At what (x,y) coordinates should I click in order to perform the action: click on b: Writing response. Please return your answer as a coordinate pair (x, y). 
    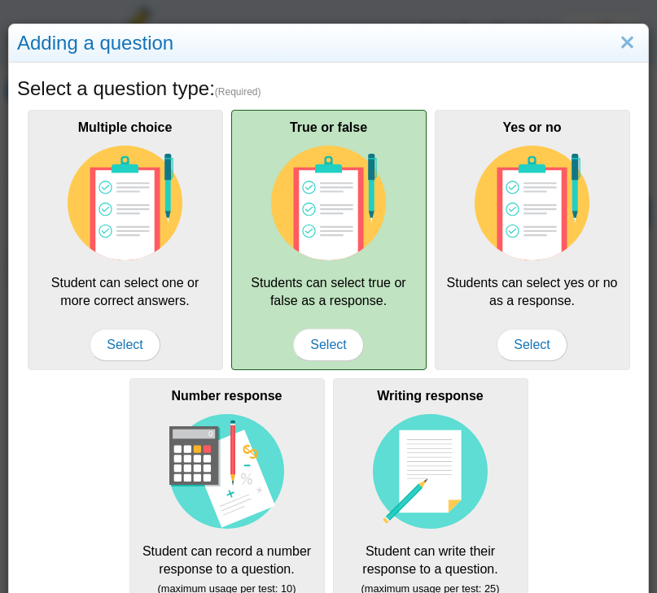
    Looking at the image, I should click on (430, 396).